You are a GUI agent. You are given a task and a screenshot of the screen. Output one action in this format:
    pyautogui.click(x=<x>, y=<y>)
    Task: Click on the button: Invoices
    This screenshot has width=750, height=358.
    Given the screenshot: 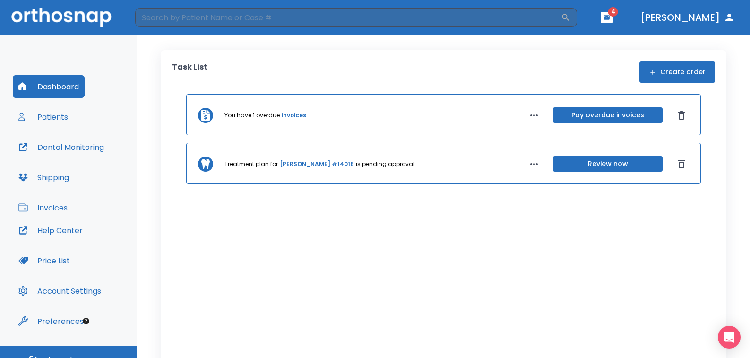 What is the action you would take?
    pyautogui.click(x=43, y=208)
    